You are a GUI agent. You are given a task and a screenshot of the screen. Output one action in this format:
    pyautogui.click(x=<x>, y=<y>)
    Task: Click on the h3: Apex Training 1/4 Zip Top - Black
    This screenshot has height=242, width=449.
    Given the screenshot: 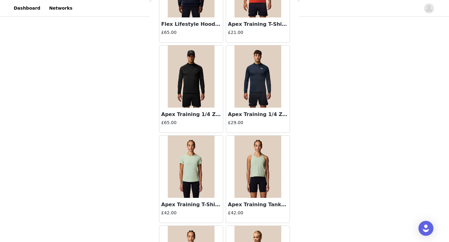 What is the action you would take?
    pyautogui.click(x=191, y=115)
    